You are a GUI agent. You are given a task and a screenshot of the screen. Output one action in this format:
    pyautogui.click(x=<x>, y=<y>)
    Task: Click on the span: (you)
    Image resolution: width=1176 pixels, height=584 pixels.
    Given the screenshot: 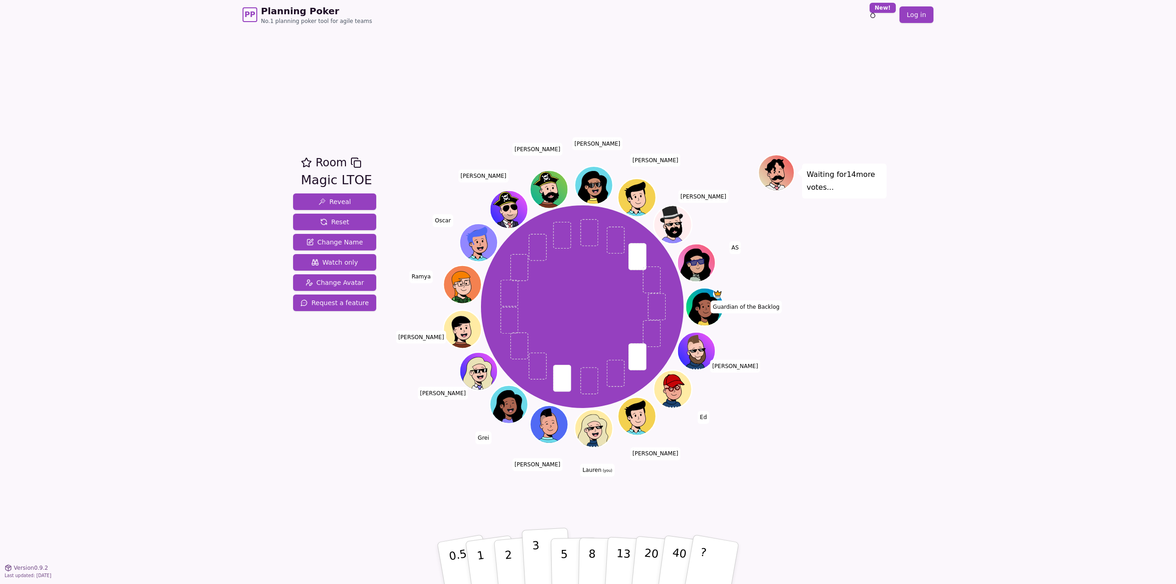 What is the action you would take?
    pyautogui.click(x=607, y=470)
    